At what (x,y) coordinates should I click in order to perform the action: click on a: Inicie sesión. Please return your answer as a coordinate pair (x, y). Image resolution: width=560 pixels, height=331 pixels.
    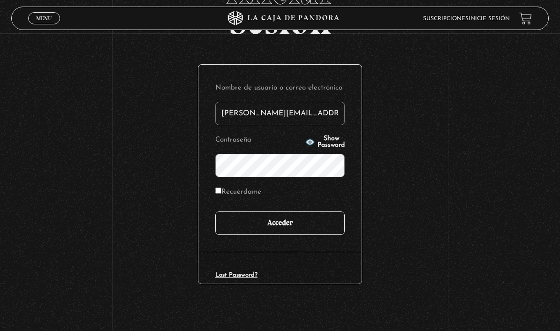
    Looking at the image, I should click on (489, 19).